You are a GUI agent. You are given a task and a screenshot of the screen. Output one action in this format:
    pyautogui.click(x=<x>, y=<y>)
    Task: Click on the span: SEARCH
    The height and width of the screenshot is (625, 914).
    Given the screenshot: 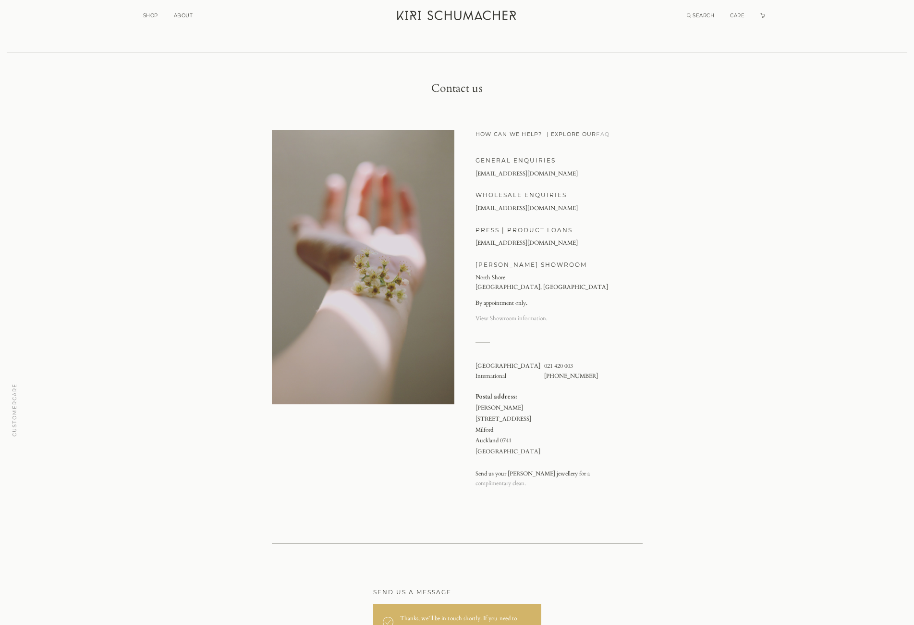 What is the action you would take?
    pyautogui.click(x=703, y=15)
    